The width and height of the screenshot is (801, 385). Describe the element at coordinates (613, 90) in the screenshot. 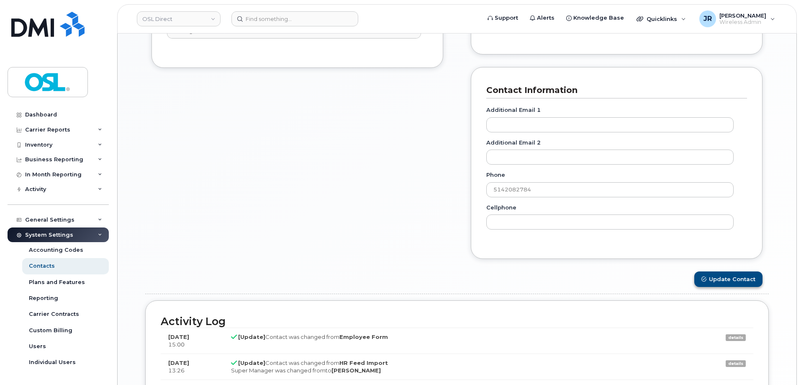

I see `h3: Contact Information` at that location.